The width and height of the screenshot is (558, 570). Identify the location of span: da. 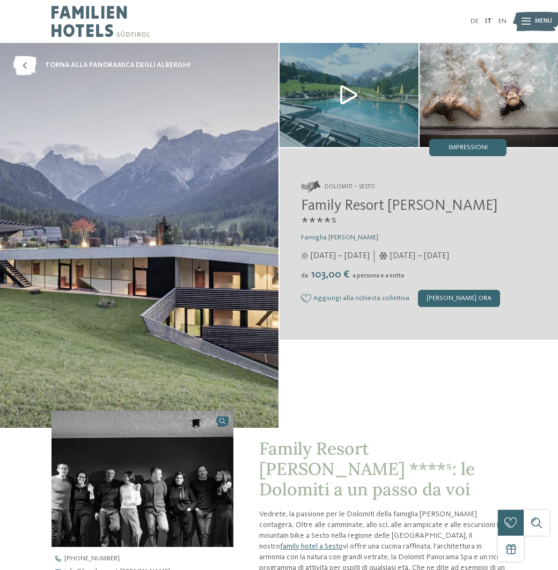
(304, 276).